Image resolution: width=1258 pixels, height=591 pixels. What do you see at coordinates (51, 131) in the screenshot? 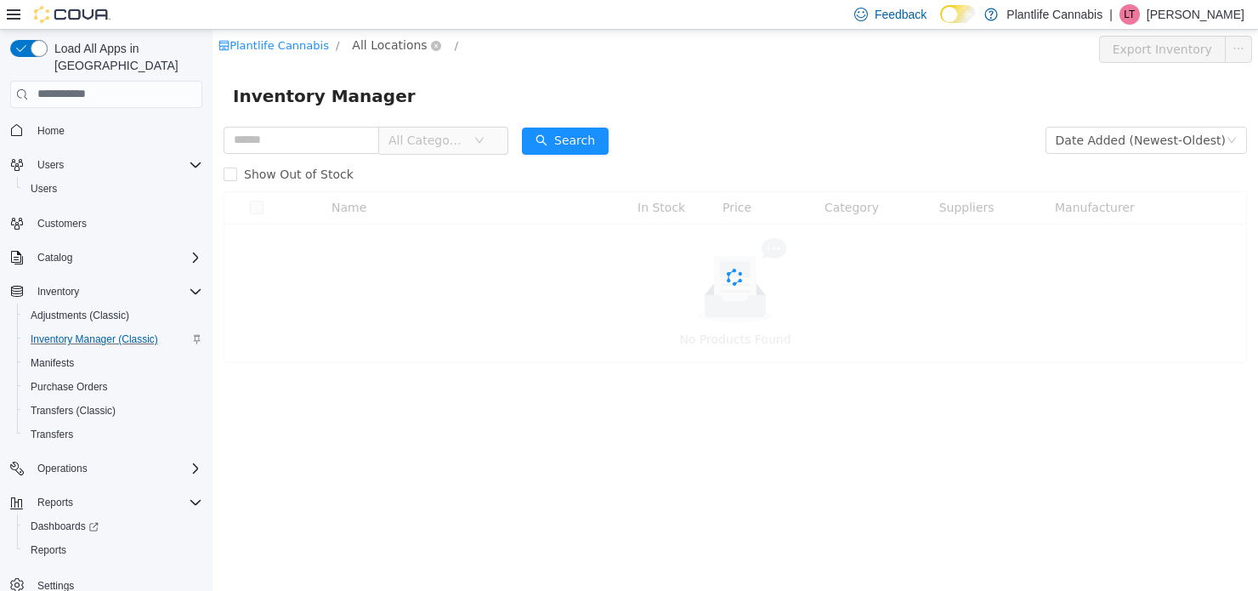
I see `a: Home` at bounding box center [51, 131].